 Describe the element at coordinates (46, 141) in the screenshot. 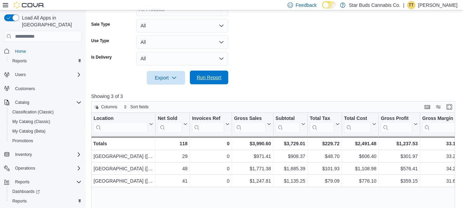

I see `span: Promotions` at that location.